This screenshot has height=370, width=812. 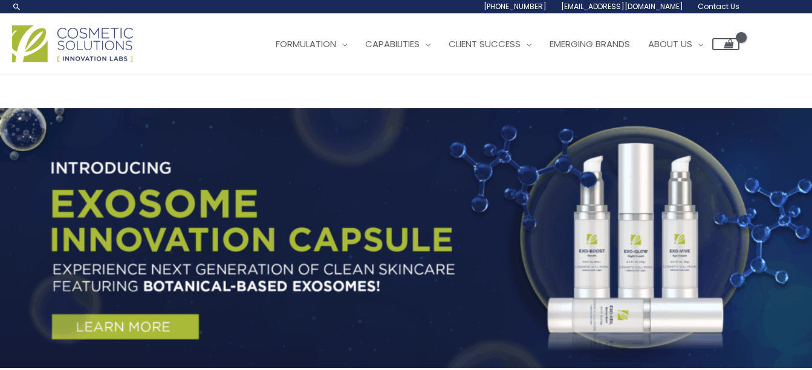 What do you see at coordinates (392, 44) in the screenshot?
I see `span: Capabilities` at bounding box center [392, 44].